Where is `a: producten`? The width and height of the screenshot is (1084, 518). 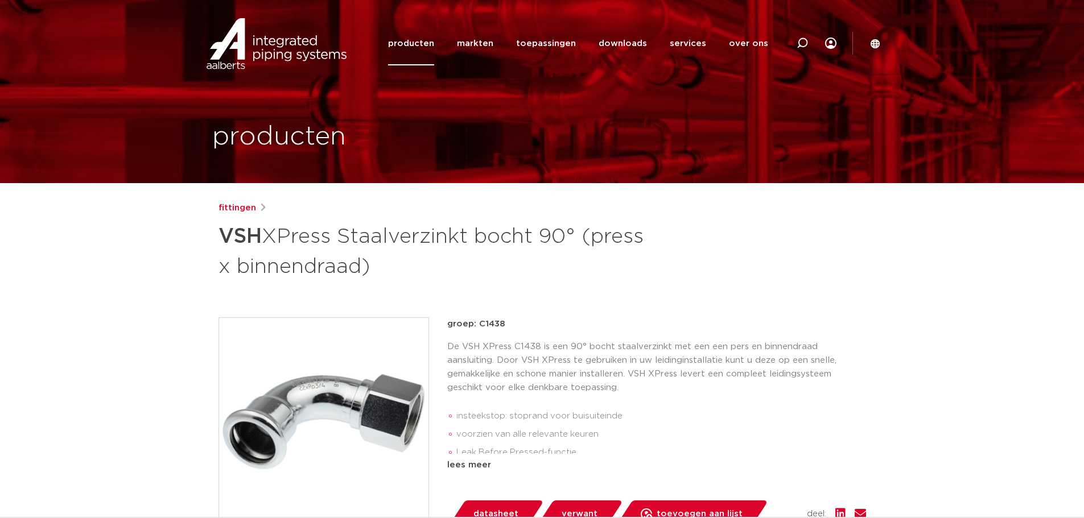 a: producten is located at coordinates (411, 43).